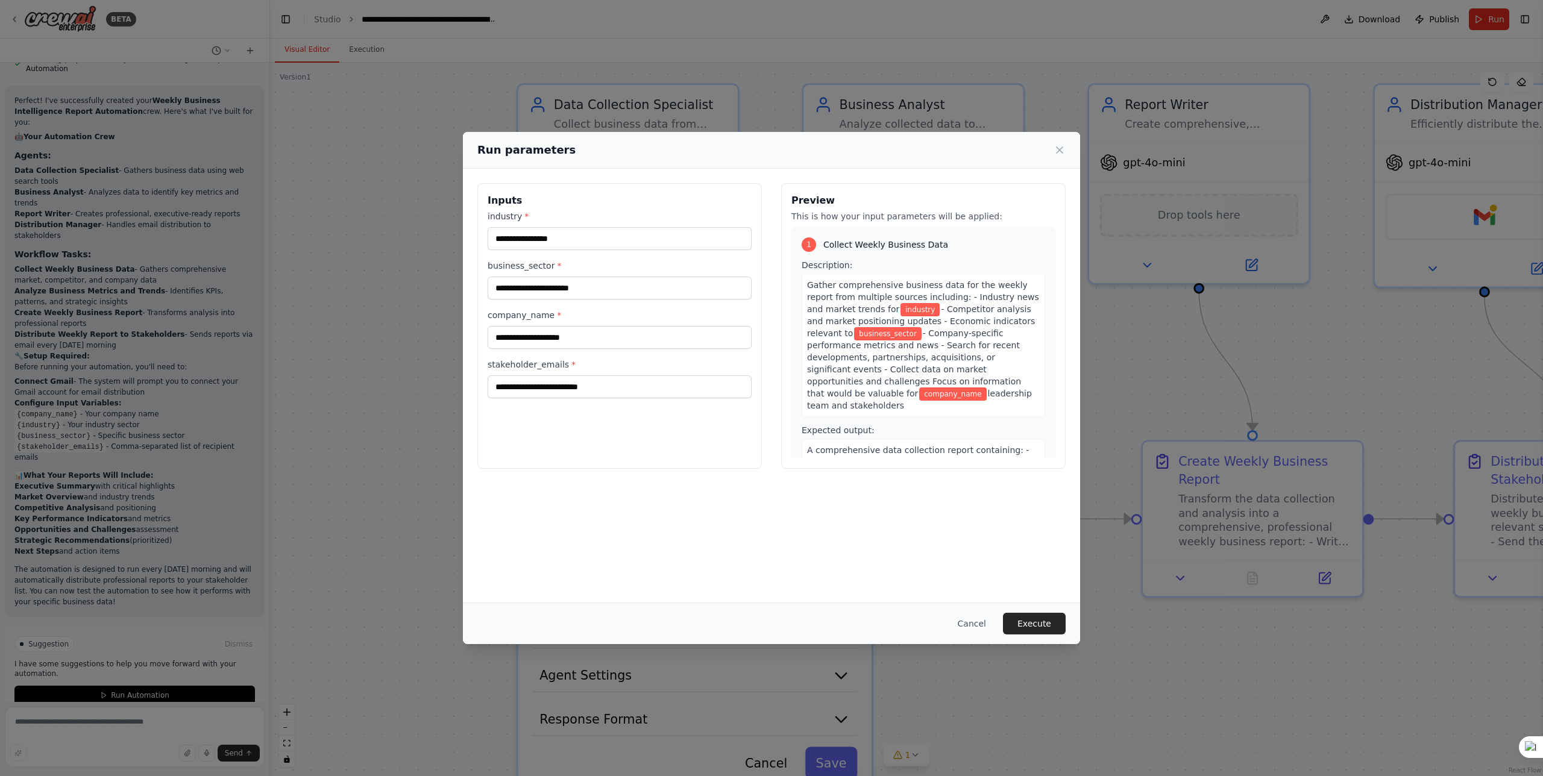 The width and height of the screenshot is (1543, 776). Describe the element at coordinates (620, 266) in the screenshot. I see `label: business_sector` at that location.